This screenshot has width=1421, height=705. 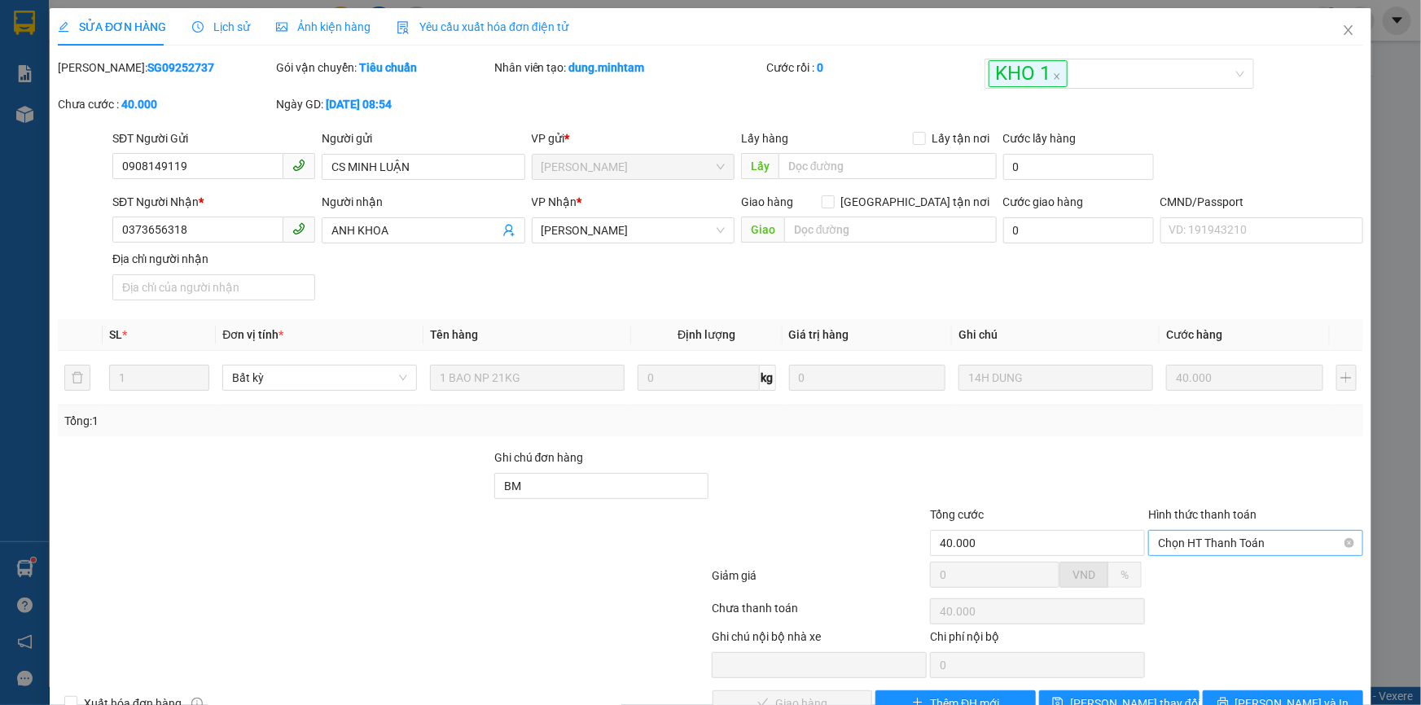 What do you see at coordinates (165, 104) in the screenshot?
I see `div: Chưa cước :` at bounding box center [165, 104].